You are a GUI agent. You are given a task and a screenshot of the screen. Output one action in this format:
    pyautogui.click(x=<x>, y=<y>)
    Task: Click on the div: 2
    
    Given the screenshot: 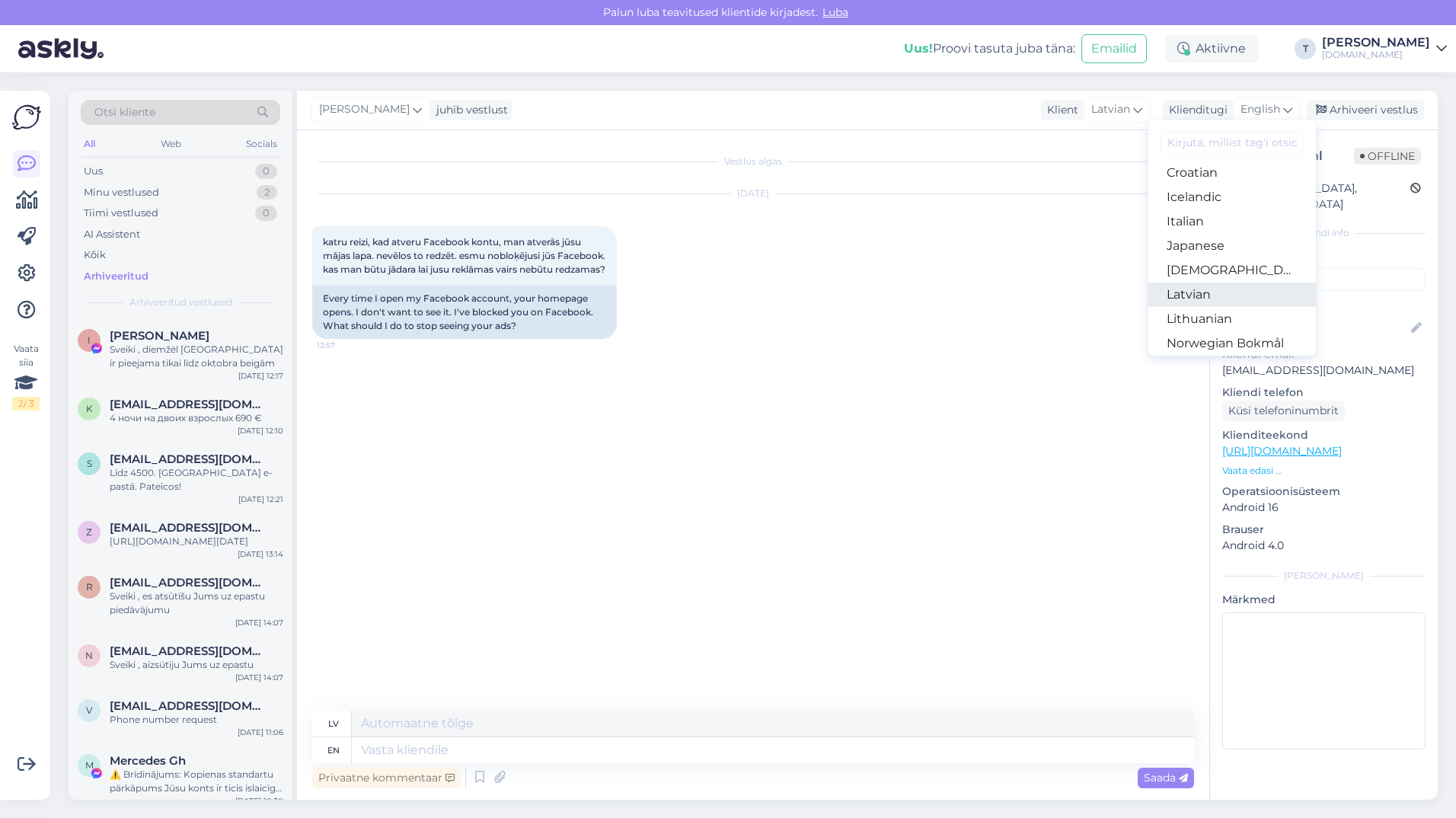 What is the action you would take?
    pyautogui.click(x=267, y=192)
    